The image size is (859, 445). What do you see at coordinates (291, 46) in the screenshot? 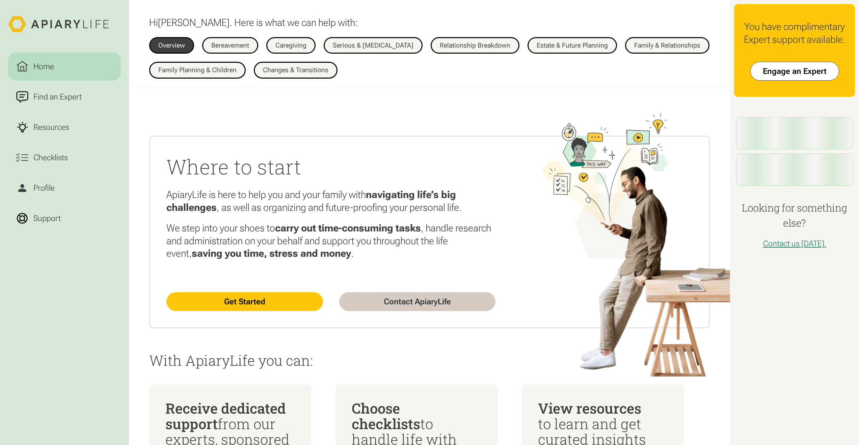
I see `div: Caregiving` at bounding box center [291, 46].